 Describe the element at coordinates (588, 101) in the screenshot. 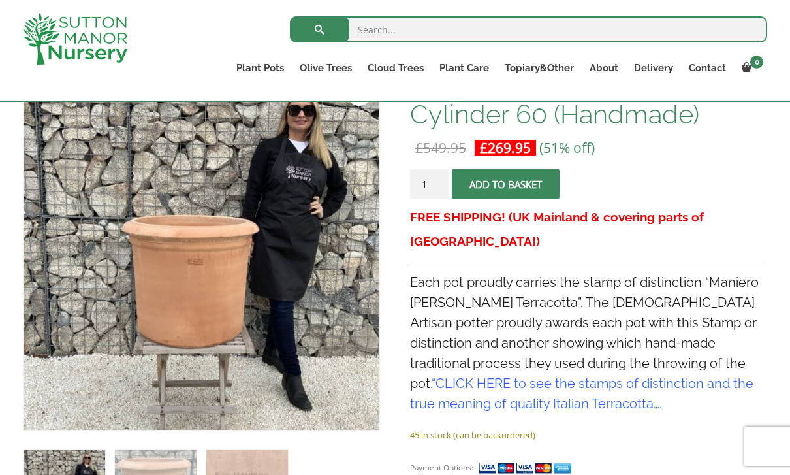

I see `h1: Terracotta Tuscan Pot Cylinder 60 (Handmade)` at that location.